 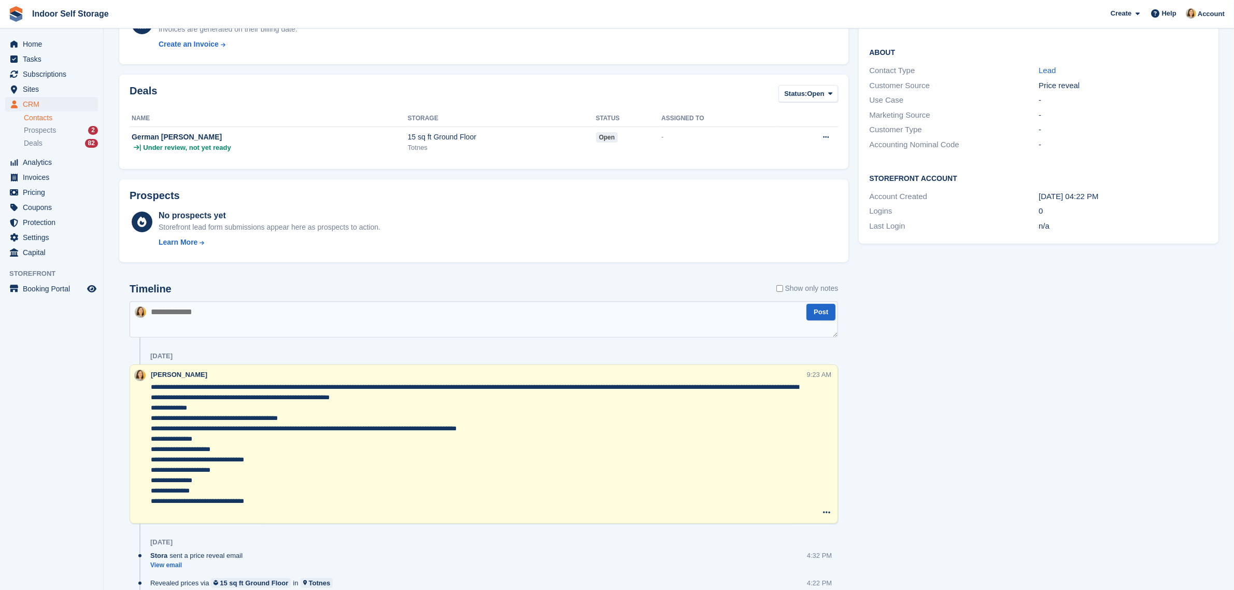 What do you see at coordinates (61, 118) in the screenshot?
I see `a: Contacts` at bounding box center [61, 118].